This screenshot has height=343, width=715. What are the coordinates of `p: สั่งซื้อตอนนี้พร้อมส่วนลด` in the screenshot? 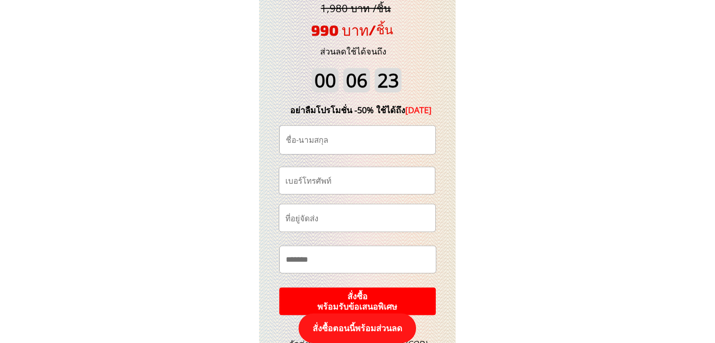 It's located at (357, 328).